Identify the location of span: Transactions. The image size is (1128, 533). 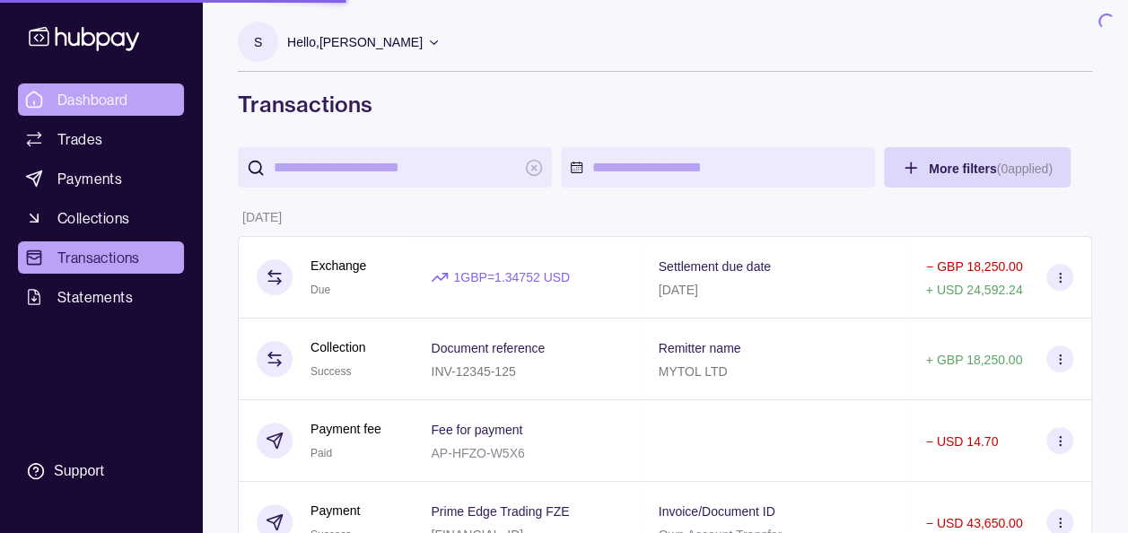
(99, 257).